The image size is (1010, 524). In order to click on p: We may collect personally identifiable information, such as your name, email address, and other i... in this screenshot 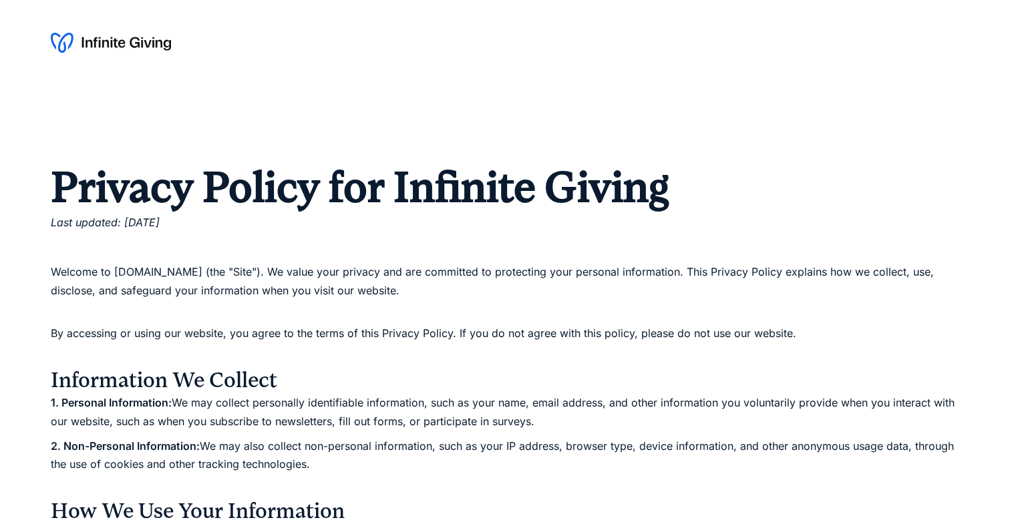, I will do `click(505, 412)`.